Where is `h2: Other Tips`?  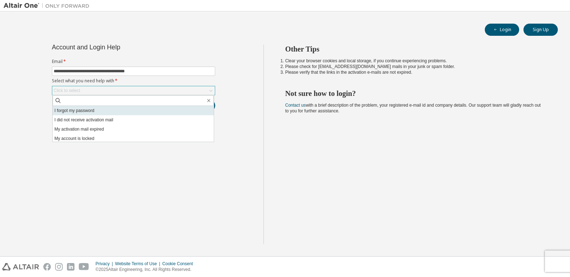
h2: Other Tips is located at coordinates (415, 49).